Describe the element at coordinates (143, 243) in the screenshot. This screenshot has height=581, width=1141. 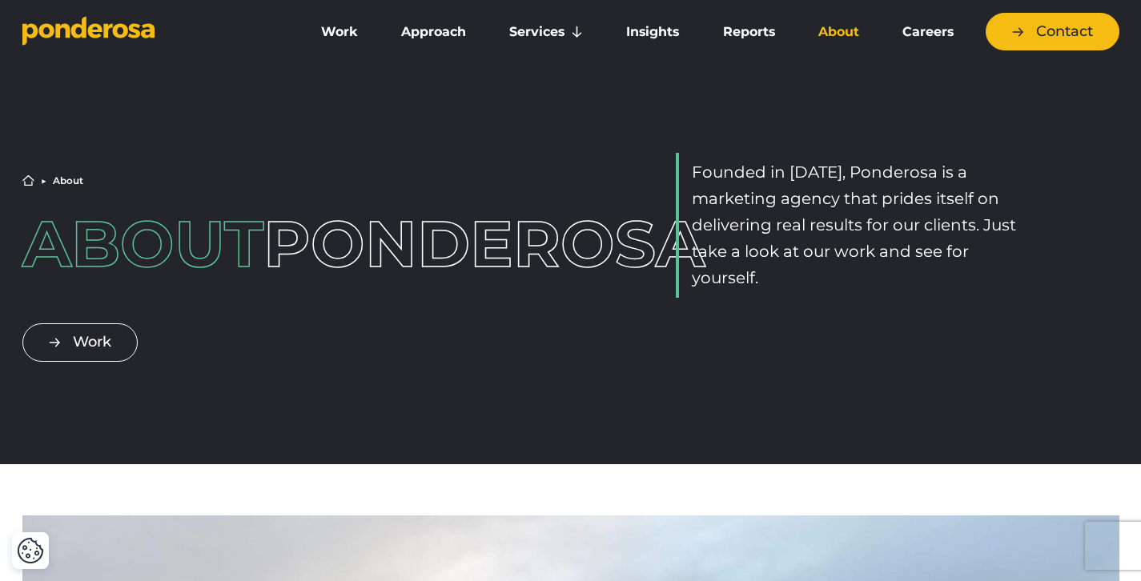
I see `span: About` at that location.